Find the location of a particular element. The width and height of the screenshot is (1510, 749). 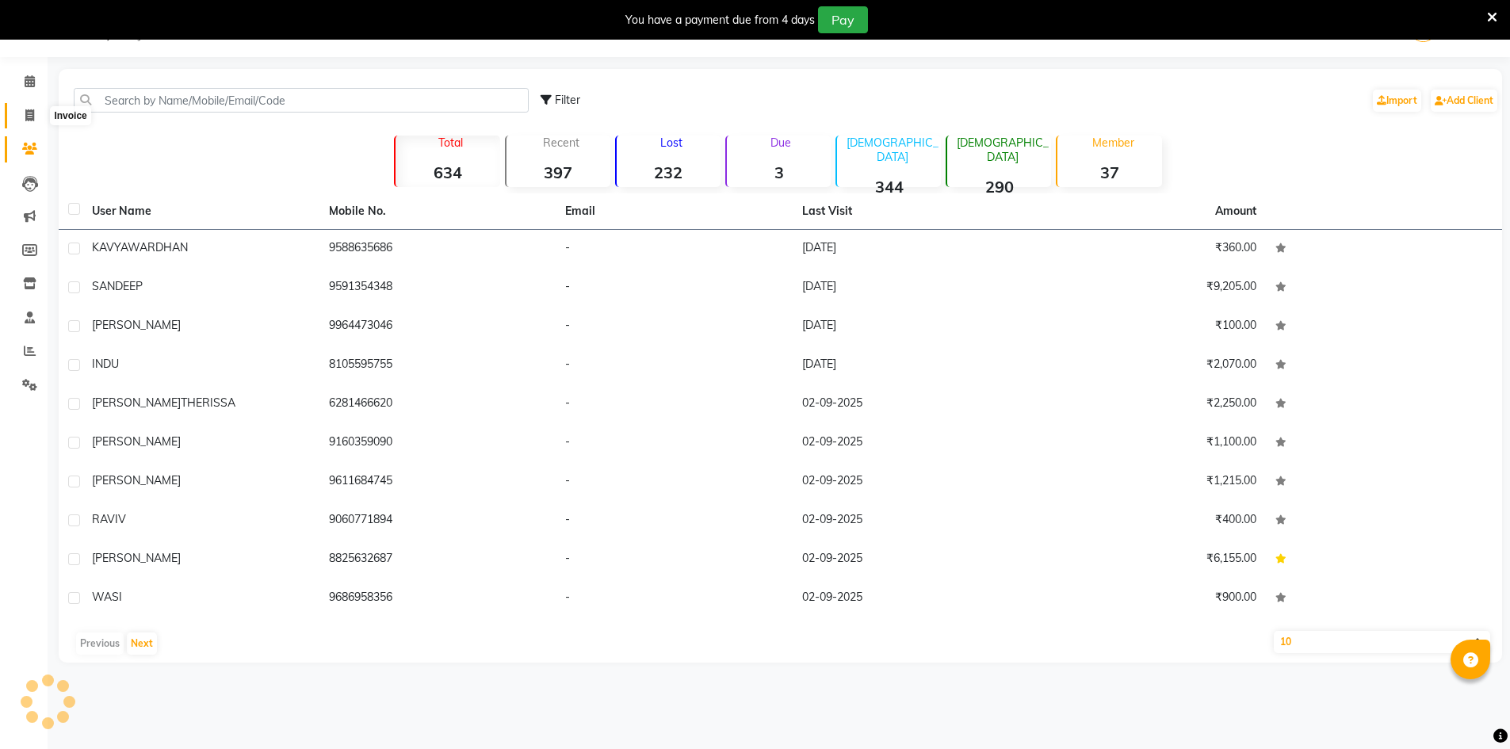

p: Member is located at coordinates (1112, 143).